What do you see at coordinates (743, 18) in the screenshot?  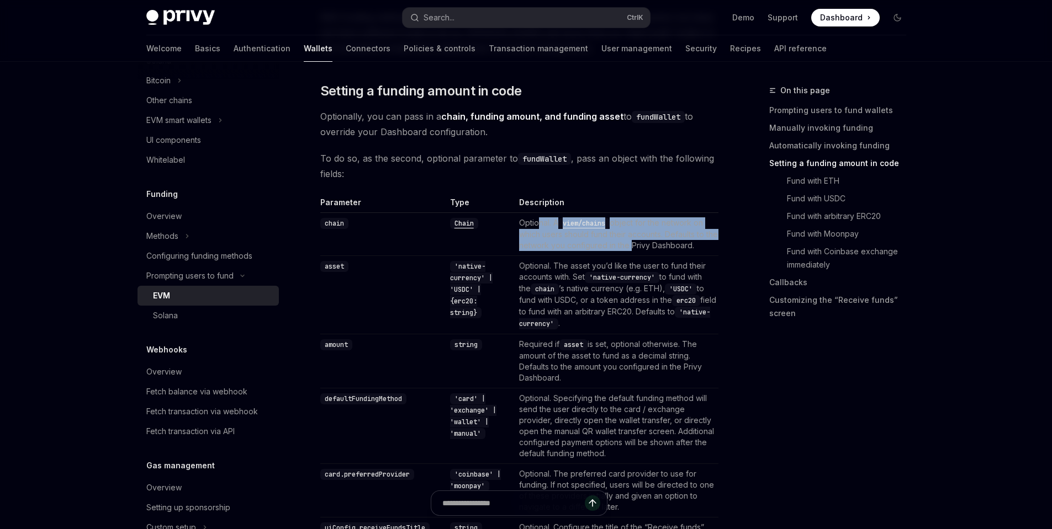 I see `a: Demo` at bounding box center [743, 18].